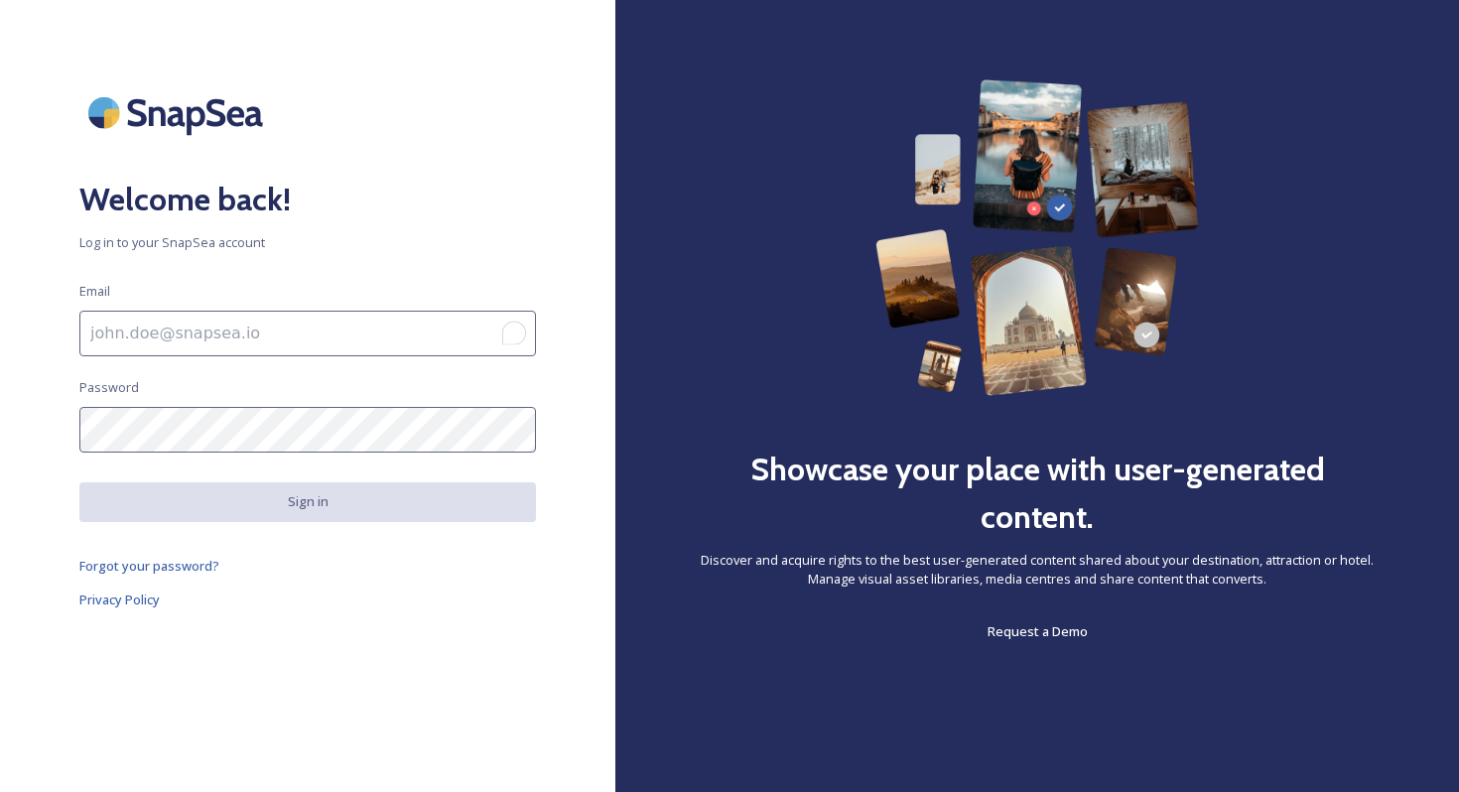 The width and height of the screenshot is (1459, 792). I want to click on span: Forgot your password?, so click(149, 566).